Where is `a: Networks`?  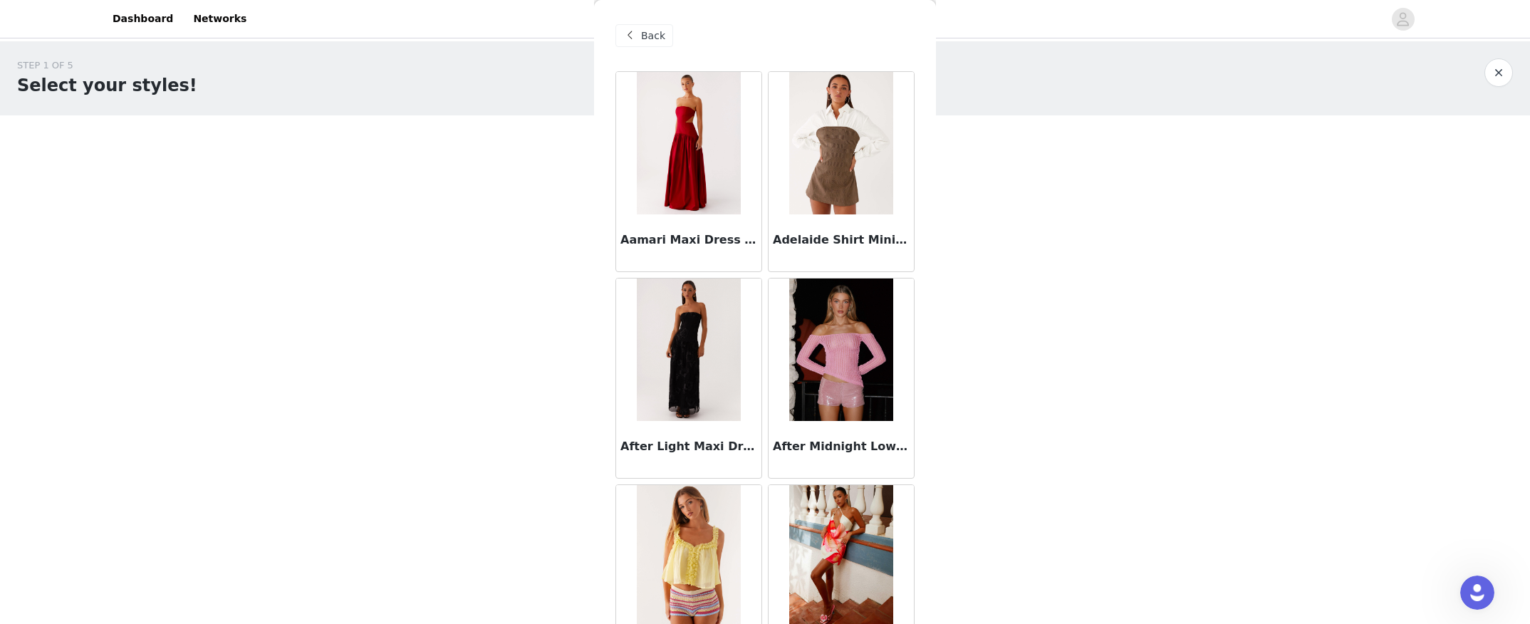
a: Networks is located at coordinates (219, 19).